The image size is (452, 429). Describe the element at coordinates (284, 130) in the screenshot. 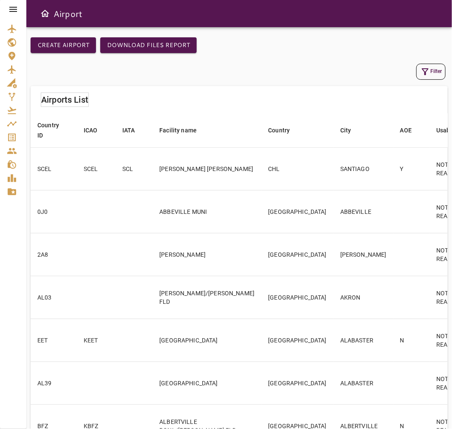

I see `span: Country` at that location.